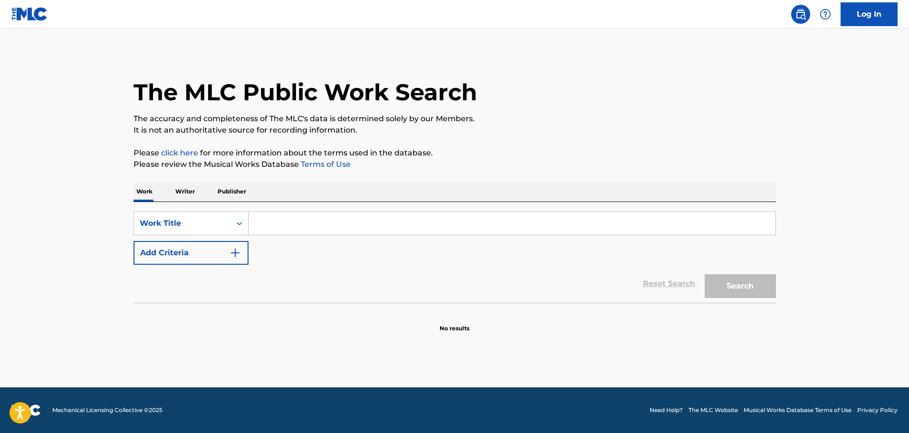 This screenshot has height=433, width=909. What do you see at coordinates (455, 119) in the screenshot?
I see `p: The accuracy and completeness of The MLC's data is determined solely by our Members.` at bounding box center [455, 119].